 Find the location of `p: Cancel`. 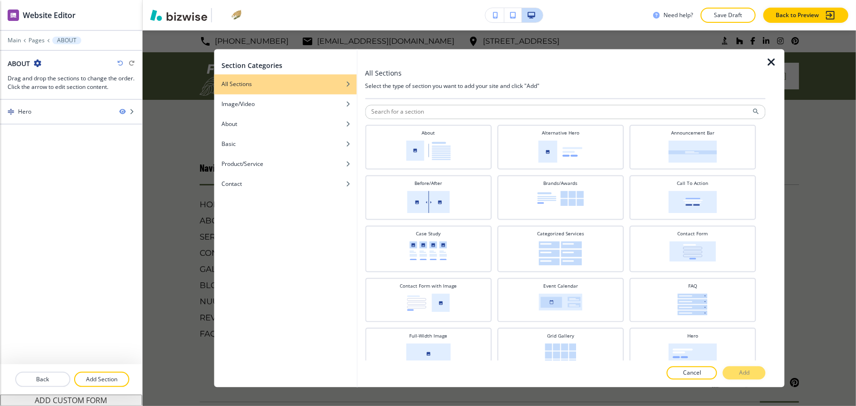

p: Cancel is located at coordinates (692, 373).